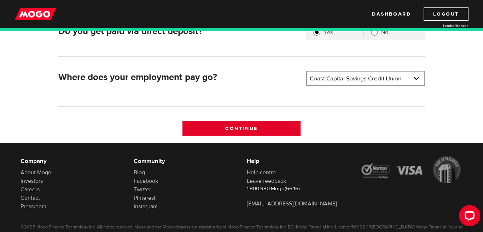 This screenshot has height=232, width=483. I want to click on a: Instagram, so click(146, 206).